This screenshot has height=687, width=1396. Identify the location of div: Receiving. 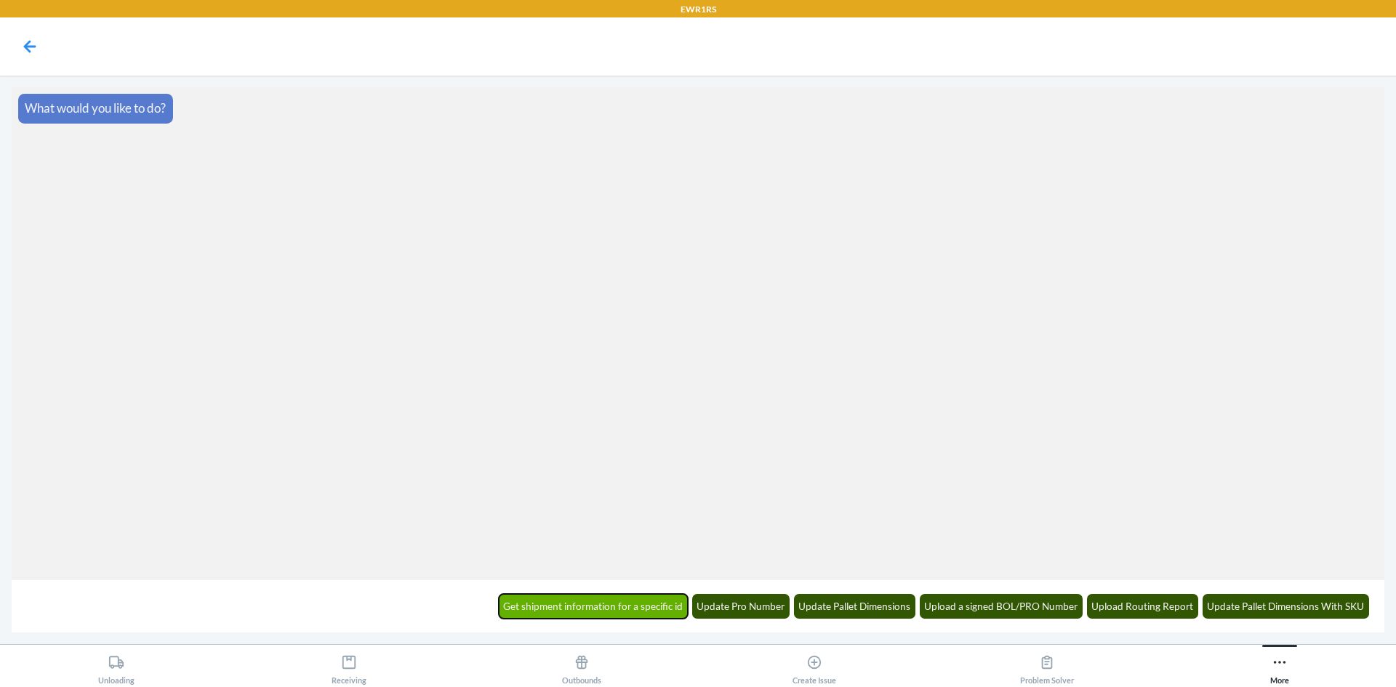
(349, 667).